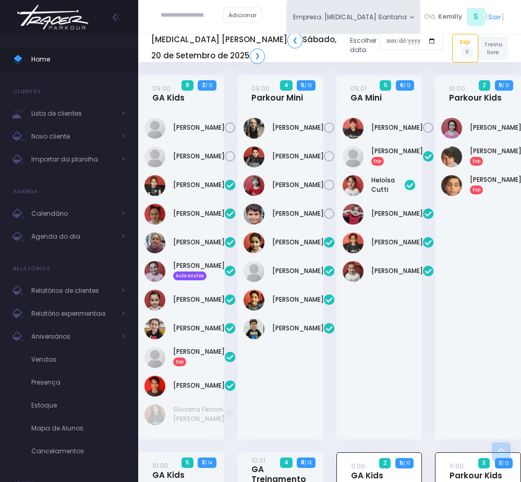  I want to click on span: Aniversários, so click(73, 337).